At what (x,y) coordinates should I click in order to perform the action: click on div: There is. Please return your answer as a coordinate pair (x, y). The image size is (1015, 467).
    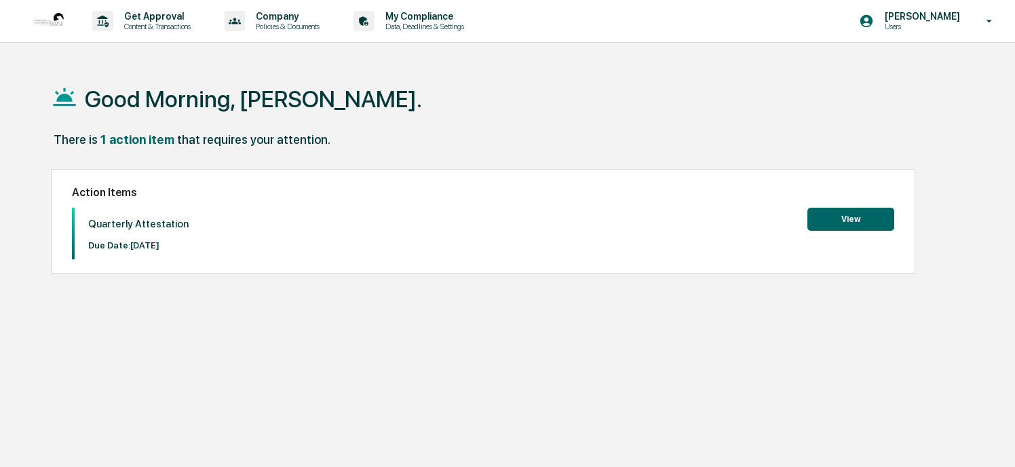
    Looking at the image, I should click on (75, 139).